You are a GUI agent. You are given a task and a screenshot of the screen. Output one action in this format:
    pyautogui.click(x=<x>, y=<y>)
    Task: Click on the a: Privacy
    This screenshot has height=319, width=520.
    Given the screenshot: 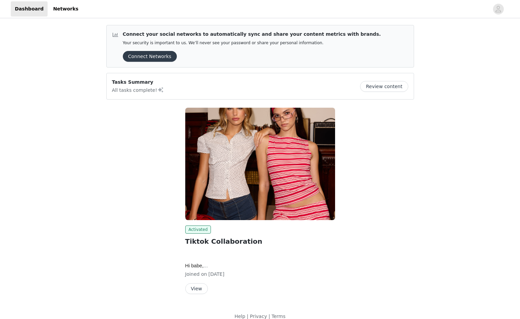 What is the action you would take?
    pyautogui.click(x=258, y=316)
    